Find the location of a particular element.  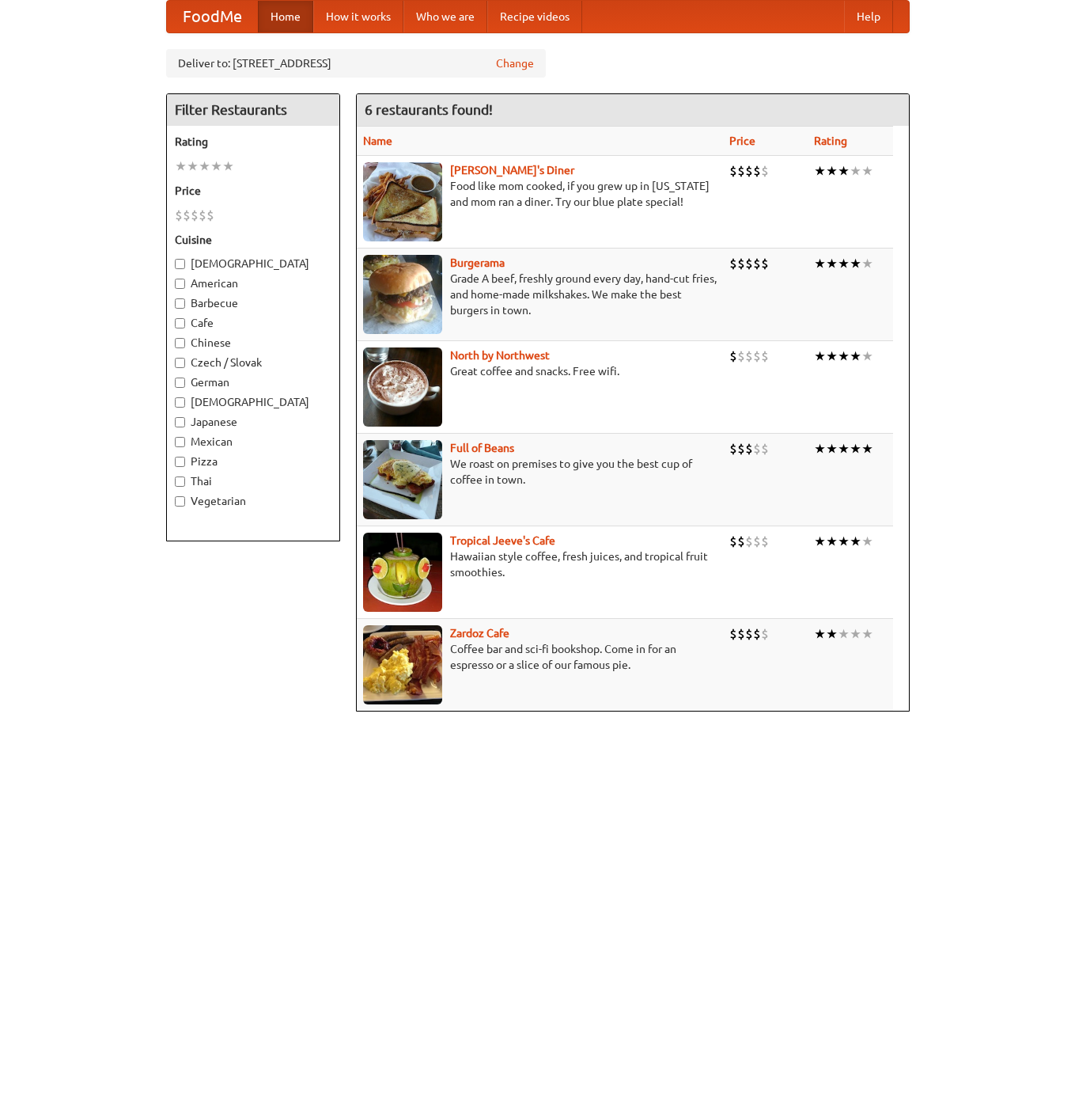

a: Home is located at coordinates (285, 16).